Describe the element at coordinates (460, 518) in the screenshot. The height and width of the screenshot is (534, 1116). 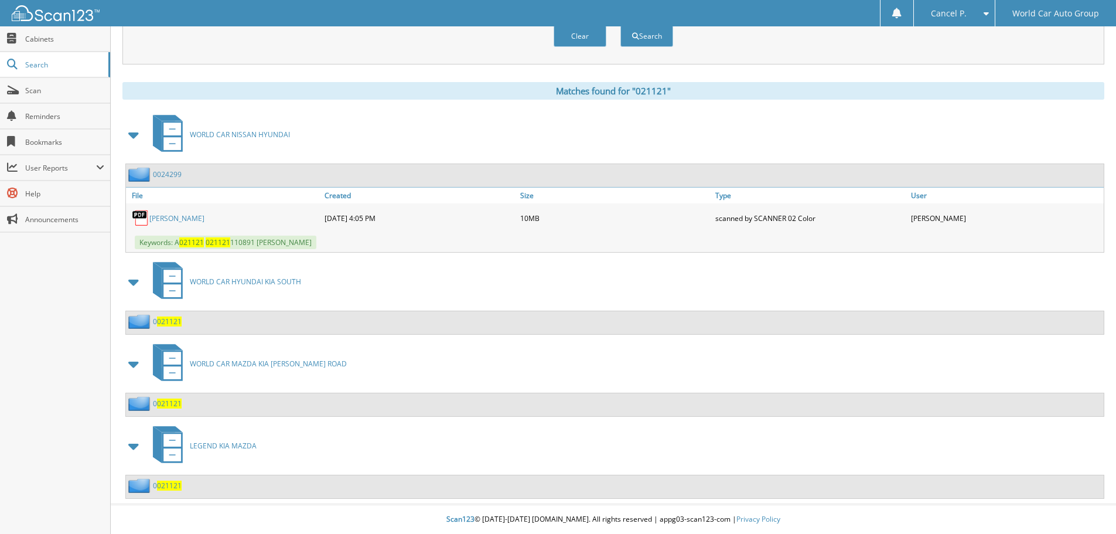
I see `span: Scan123` at that location.